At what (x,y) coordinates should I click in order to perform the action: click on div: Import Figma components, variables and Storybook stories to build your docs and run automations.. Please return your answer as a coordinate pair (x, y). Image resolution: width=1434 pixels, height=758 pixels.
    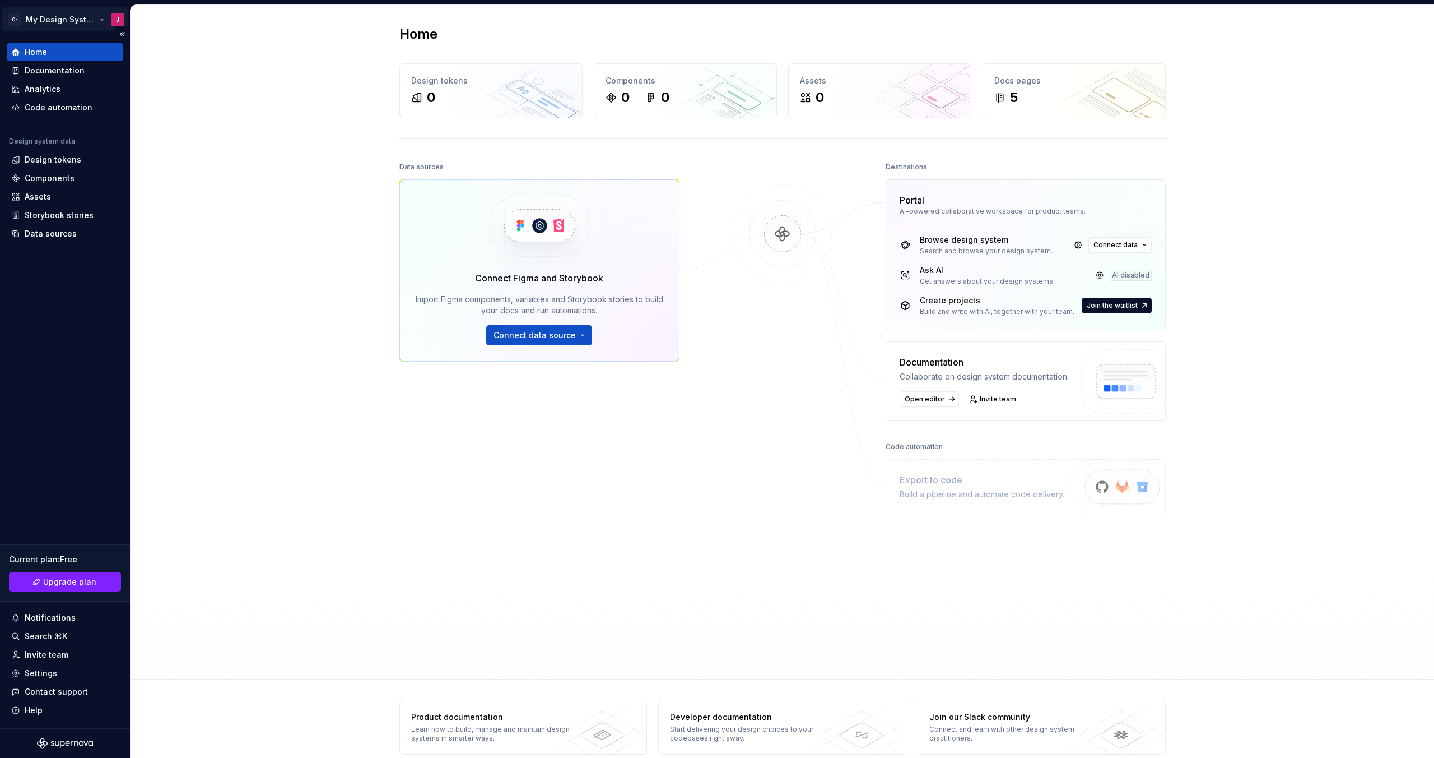
    Looking at the image, I should click on (540, 305).